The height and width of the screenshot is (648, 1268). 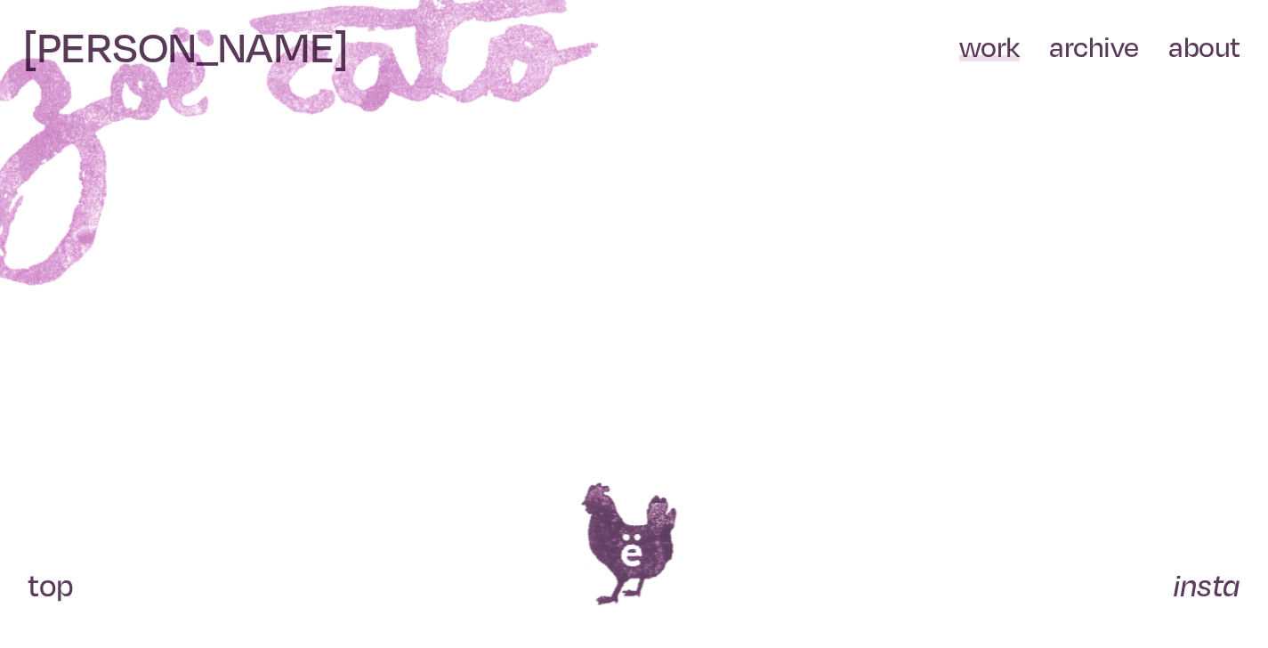 I want to click on a: insta, so click(x=1206, y=586).